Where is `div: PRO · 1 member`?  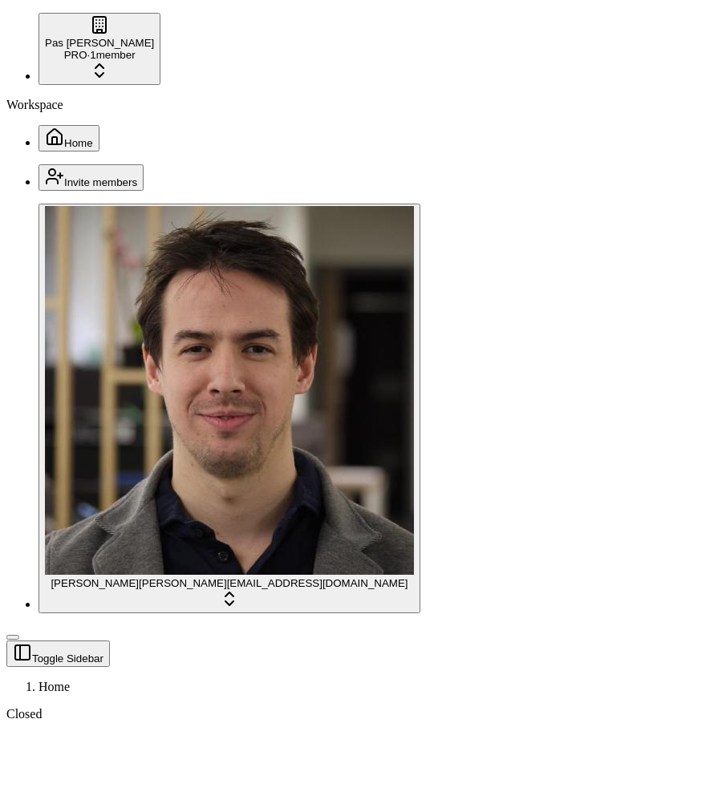 div: PRO · 1 member is located at coordinates (99, 55).